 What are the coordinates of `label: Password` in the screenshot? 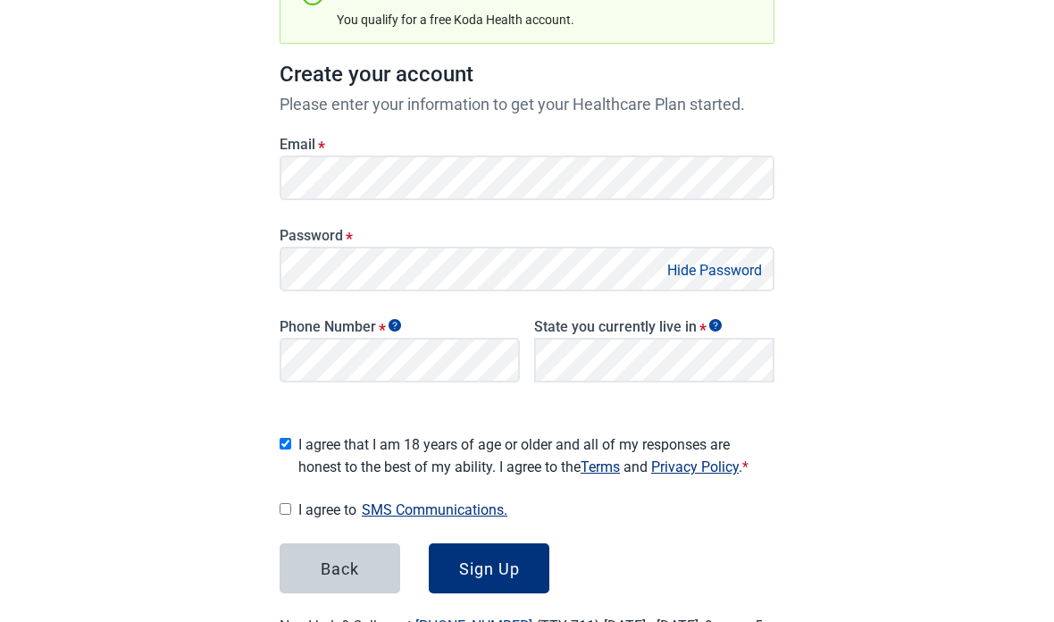 It's located at (527, 235).